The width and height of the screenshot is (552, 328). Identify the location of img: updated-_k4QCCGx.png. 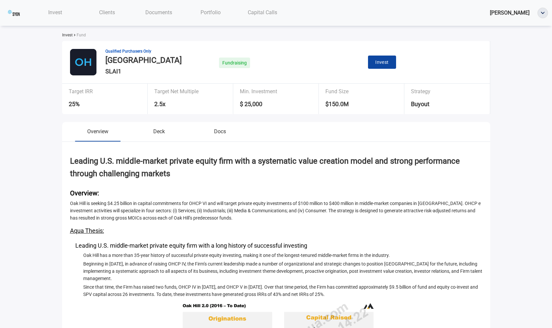
(14, 13).